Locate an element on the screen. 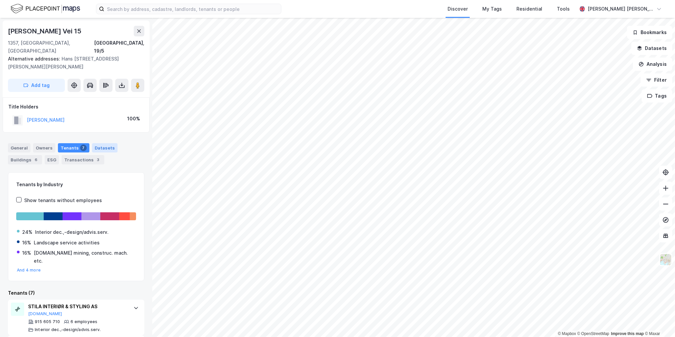 Image resolution: width=675 pixels, height=337 pixels. div: Title Holders is located at coordinates (76, 107).